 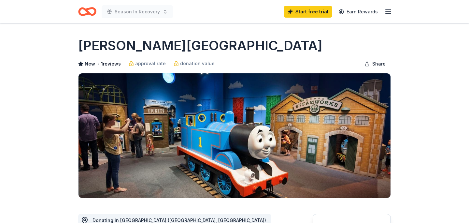 I want to click on span: donation value, so click(x=197, y=64).